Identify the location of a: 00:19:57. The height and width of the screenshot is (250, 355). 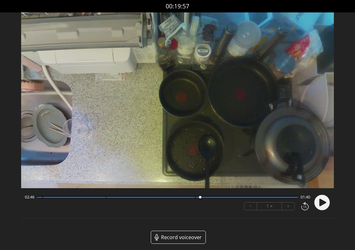
(177, 6).